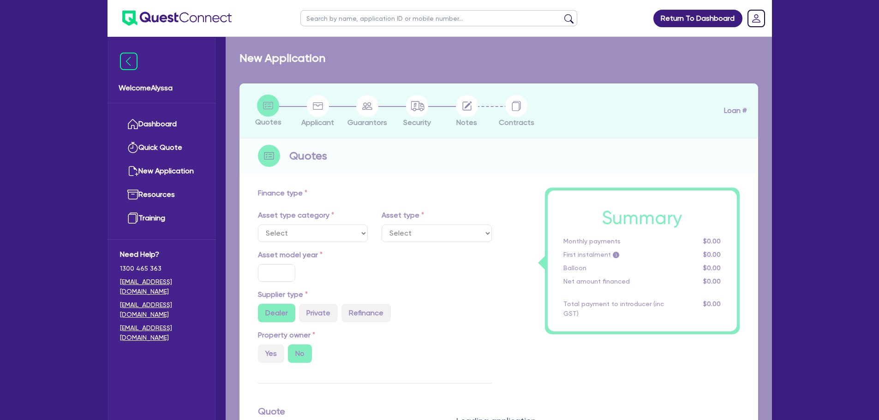  Describe the element at coordinates (161, 148) in the screenshot. I see `a: Quick Quote` at that location.